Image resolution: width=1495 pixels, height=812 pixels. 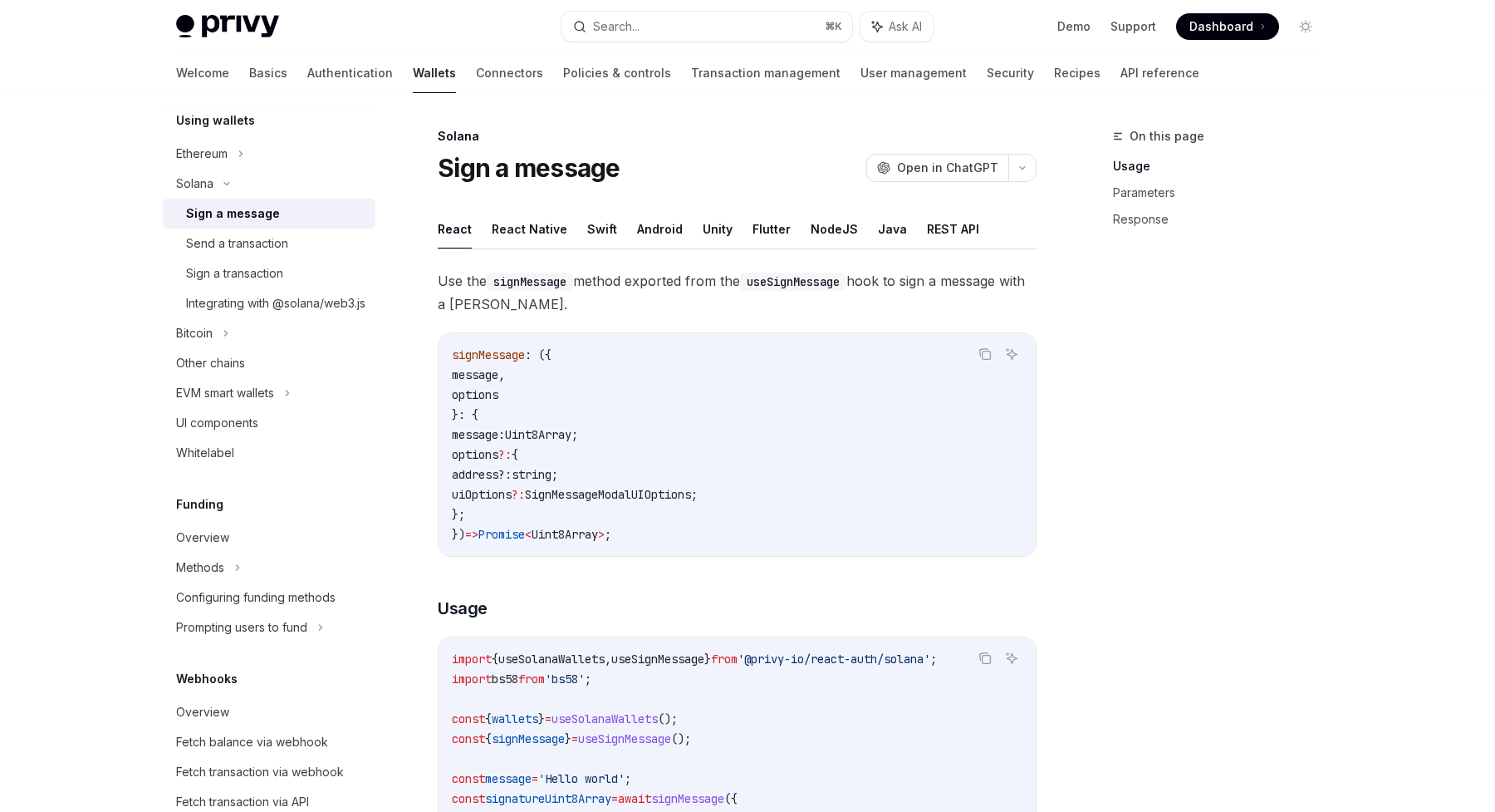 I want to click on a: Parameters, so click(x=1223, y=192).